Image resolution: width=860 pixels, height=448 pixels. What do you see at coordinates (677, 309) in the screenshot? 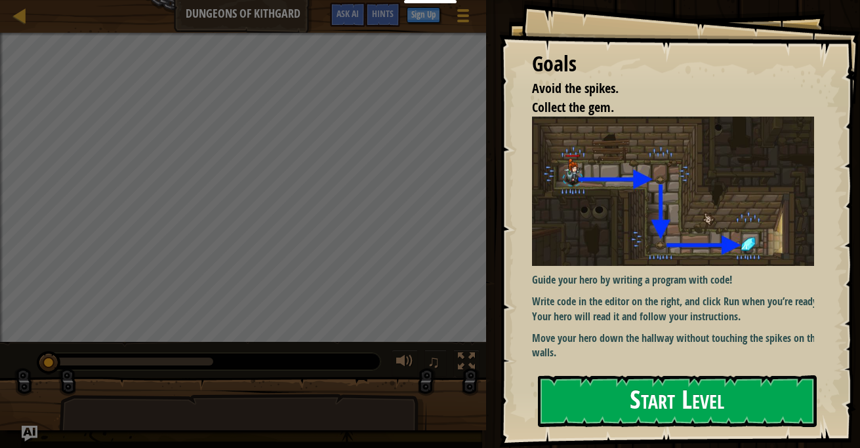
I see `p: Write code in the editor on the right, and click Run when you’re ready. Your hero will read it an...` at bounding box center [677, 309].